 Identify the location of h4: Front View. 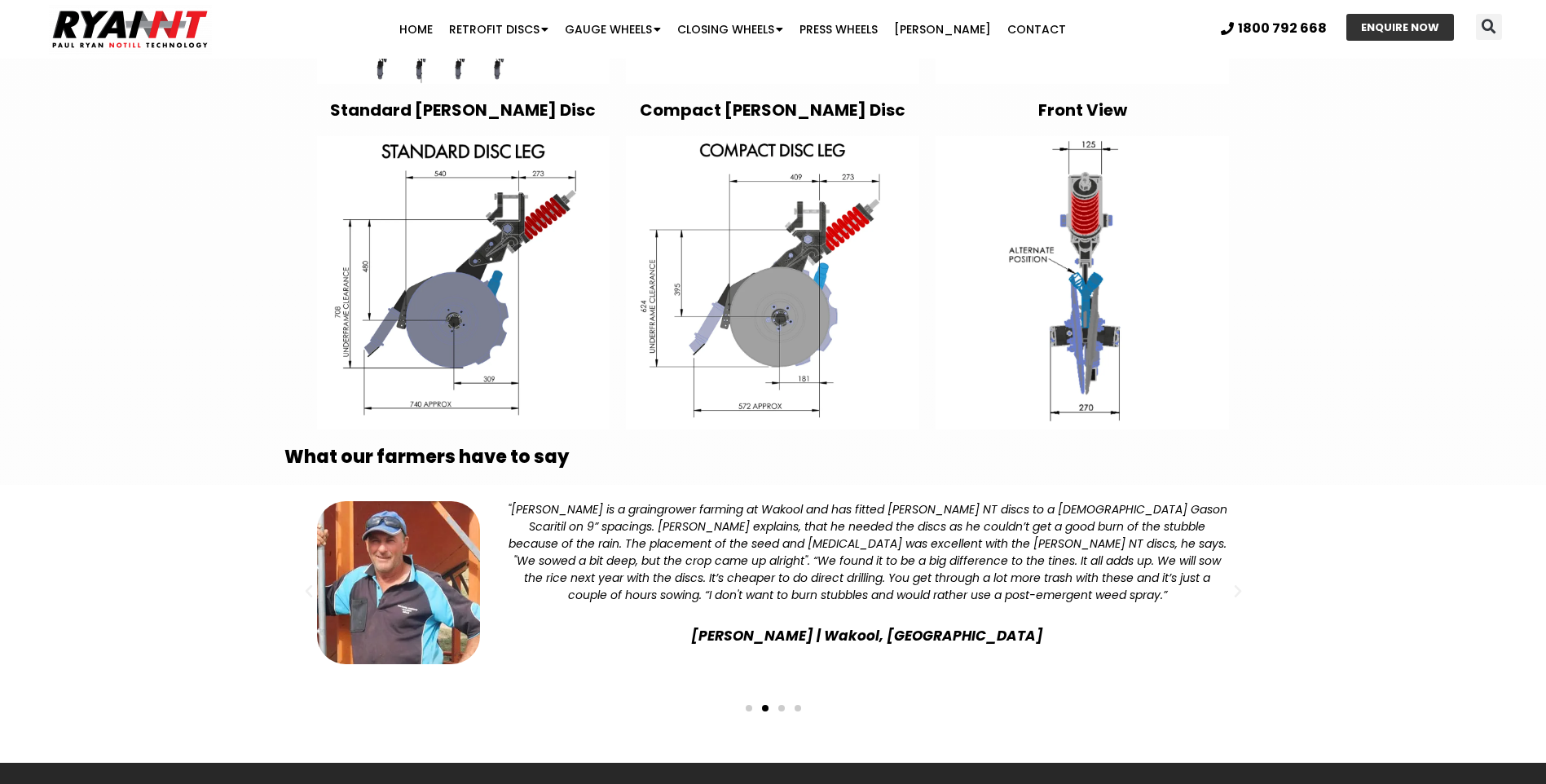
(1082, 110).